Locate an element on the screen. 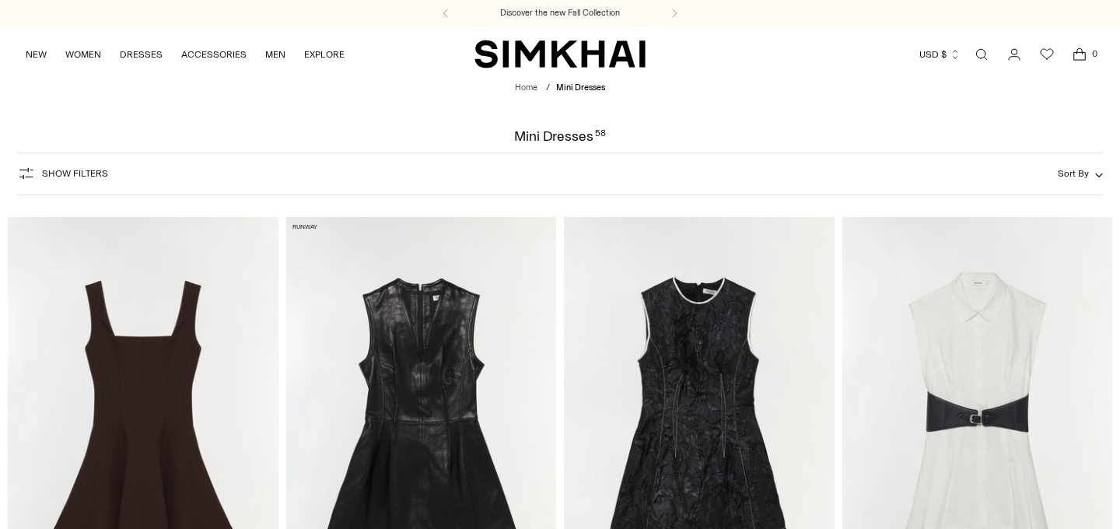 This screenshot has width=1120, height=529. a: Wishlist is located at coordinates (1047, 54).